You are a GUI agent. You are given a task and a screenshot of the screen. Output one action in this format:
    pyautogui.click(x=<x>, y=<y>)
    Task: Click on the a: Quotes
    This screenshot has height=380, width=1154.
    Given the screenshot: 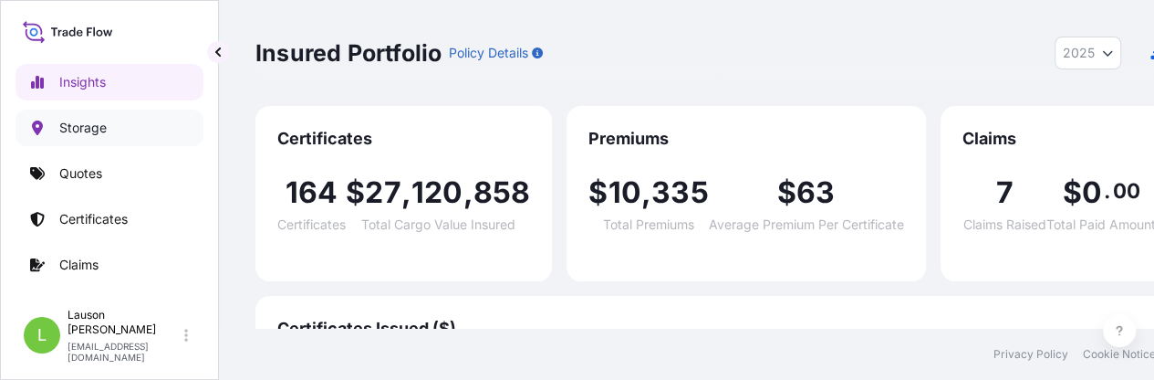 What is the action you would take?
    pyautogui.click(x=110, y=173)
    